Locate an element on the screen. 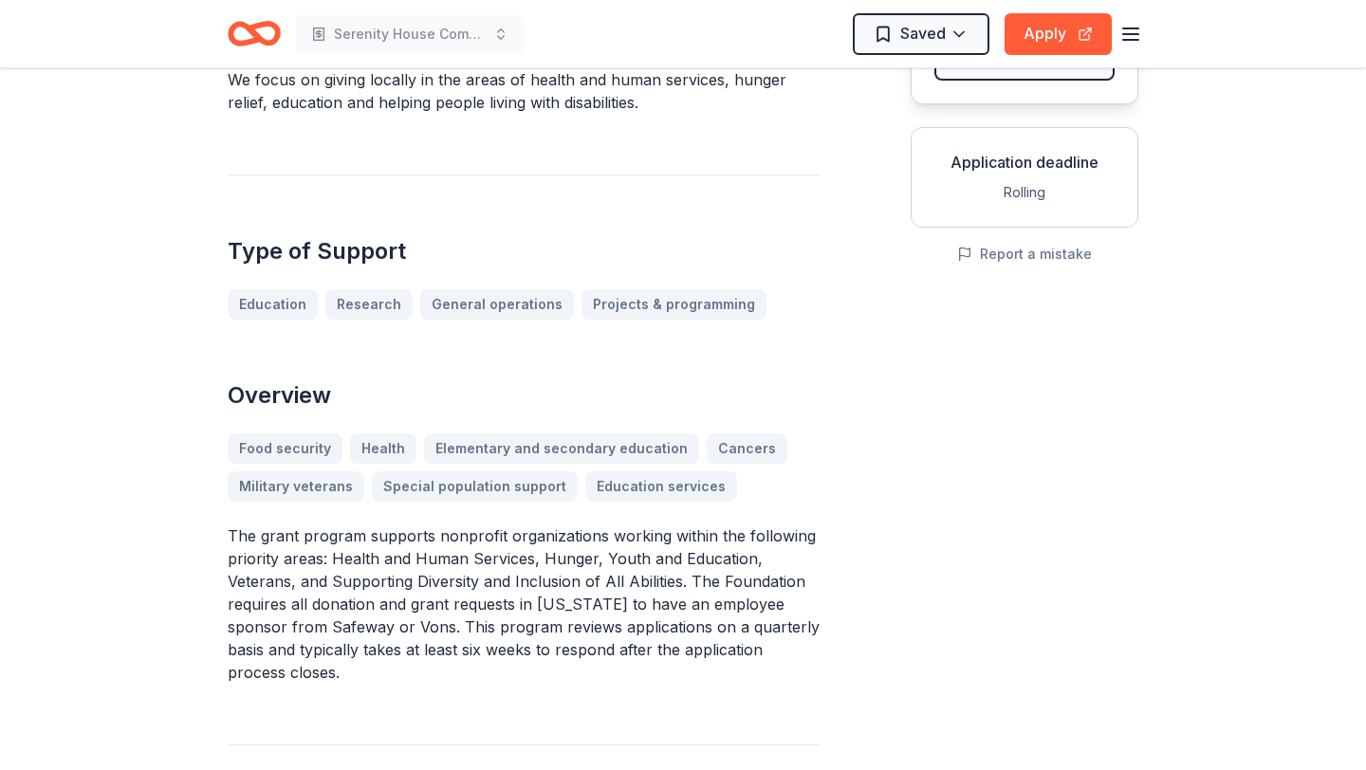 This screenshot has height=770, width=1366. a: Projects & programming is located at coordinates (674, 304).